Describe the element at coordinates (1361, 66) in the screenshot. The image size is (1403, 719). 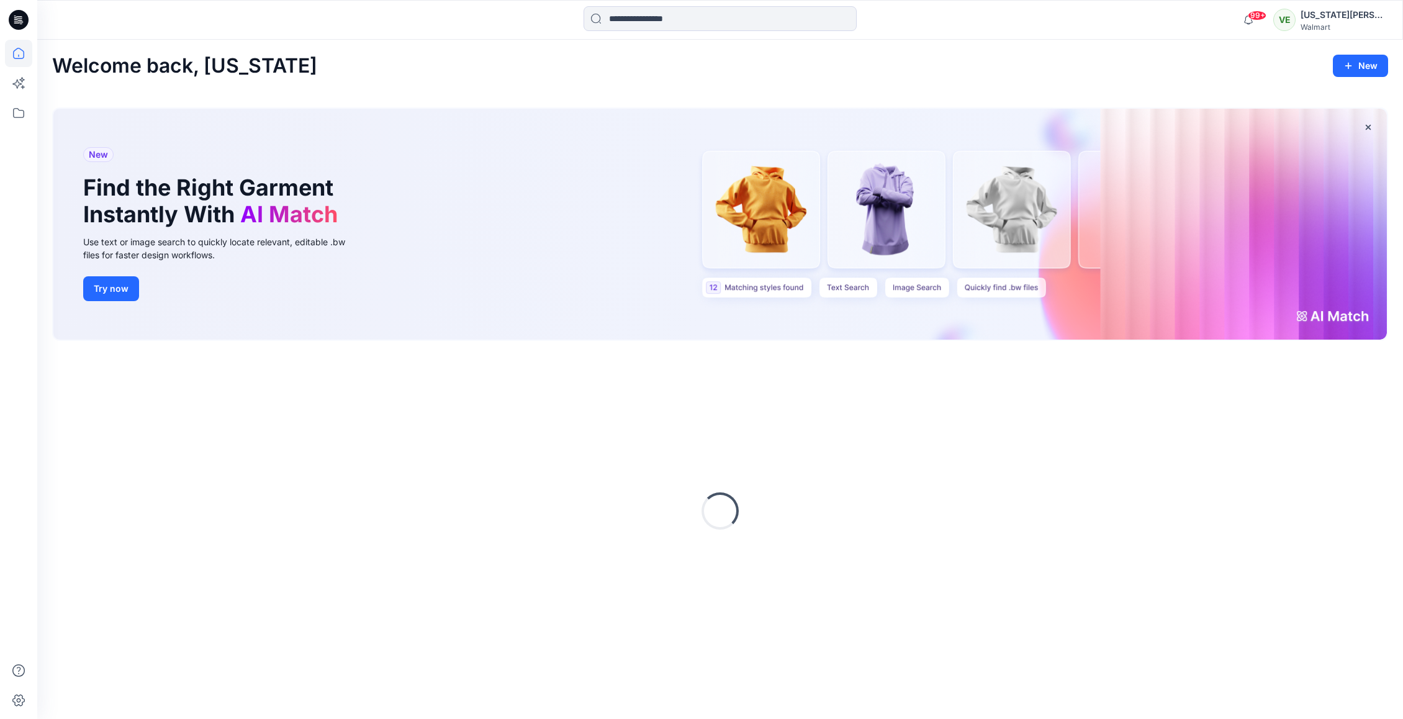
I see `button: New` at that location.